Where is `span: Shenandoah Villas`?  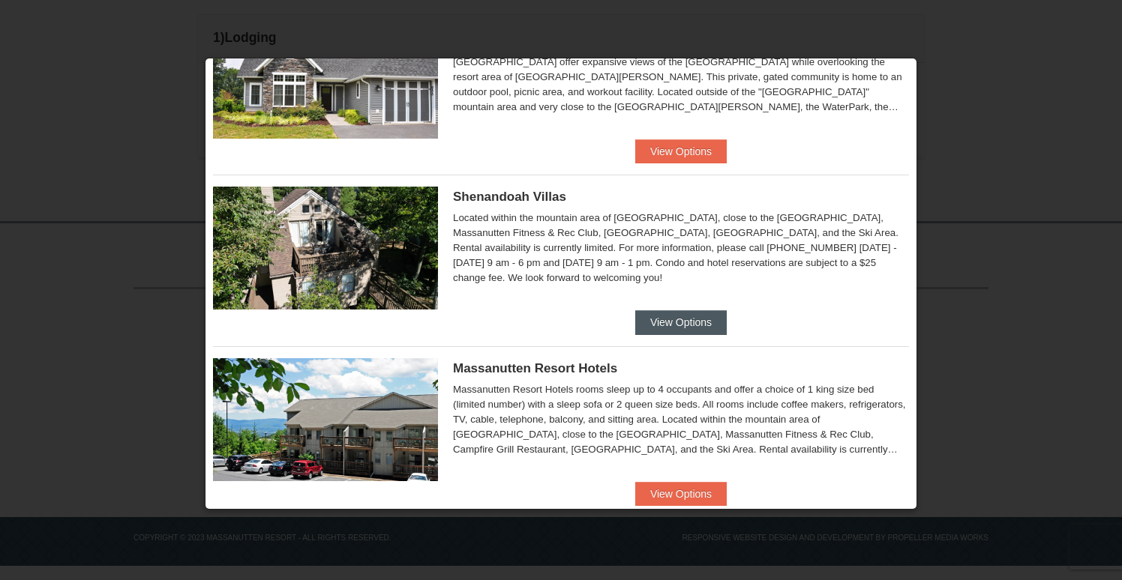
span: Shenandoah Villas is located at coordinates (509, 196).